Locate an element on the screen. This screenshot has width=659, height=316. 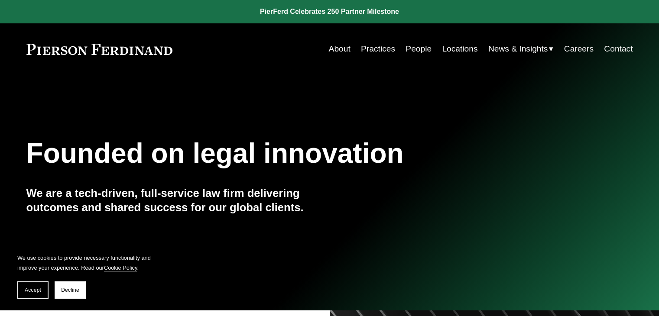
h1: Founded on legal innovation is located at coordinates (279, 153).